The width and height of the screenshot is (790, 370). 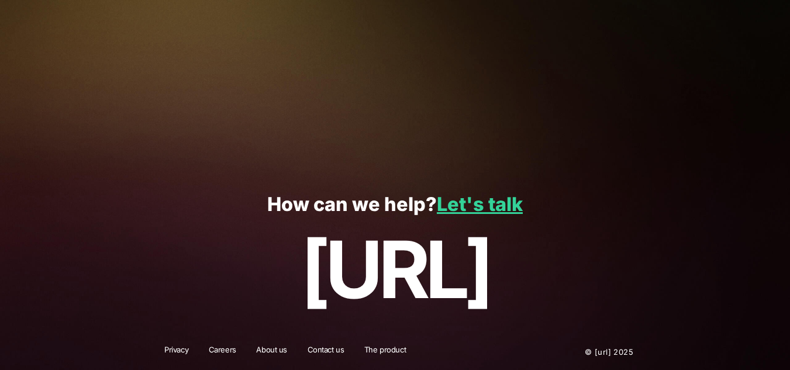 I want to click on a: Careers, so click(x=222, y=352).